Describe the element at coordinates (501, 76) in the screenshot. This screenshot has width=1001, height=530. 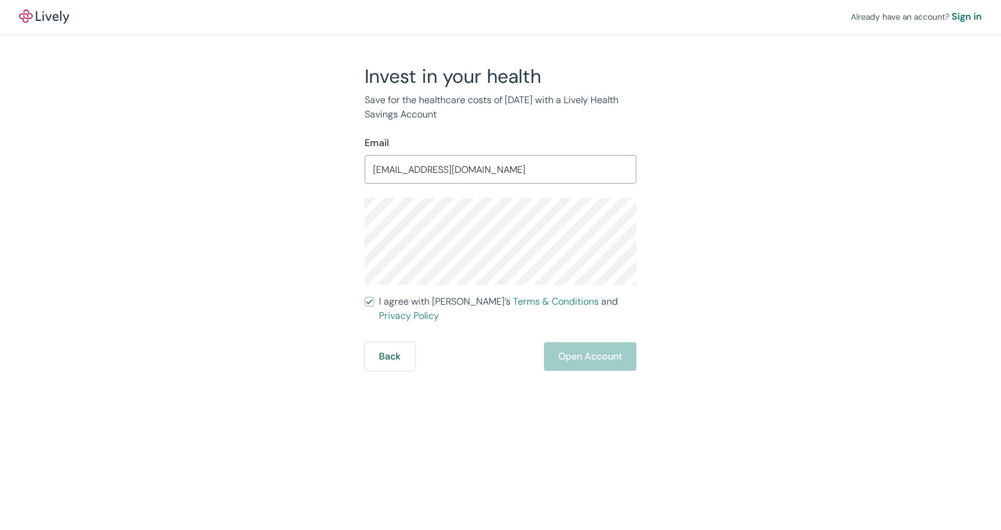
I see `h2: Invest in your health` at that location.